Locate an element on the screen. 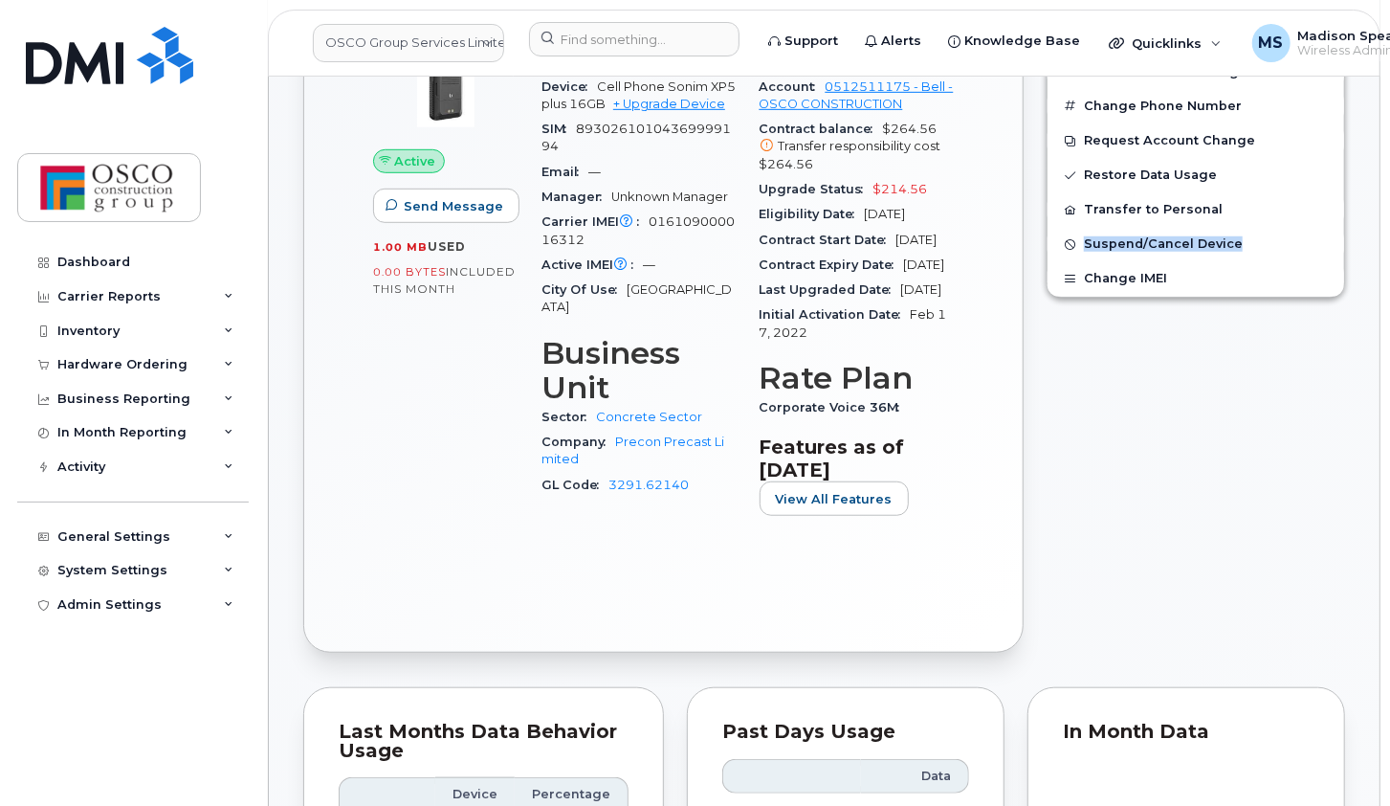  a: 0512511175 - Bell - OSCO CONSTRUCTION is located at coordinates (856, 95).